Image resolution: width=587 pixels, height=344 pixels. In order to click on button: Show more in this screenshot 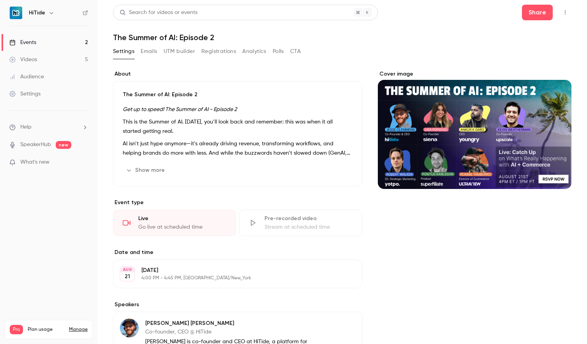, I will do `click(146, 170)`.